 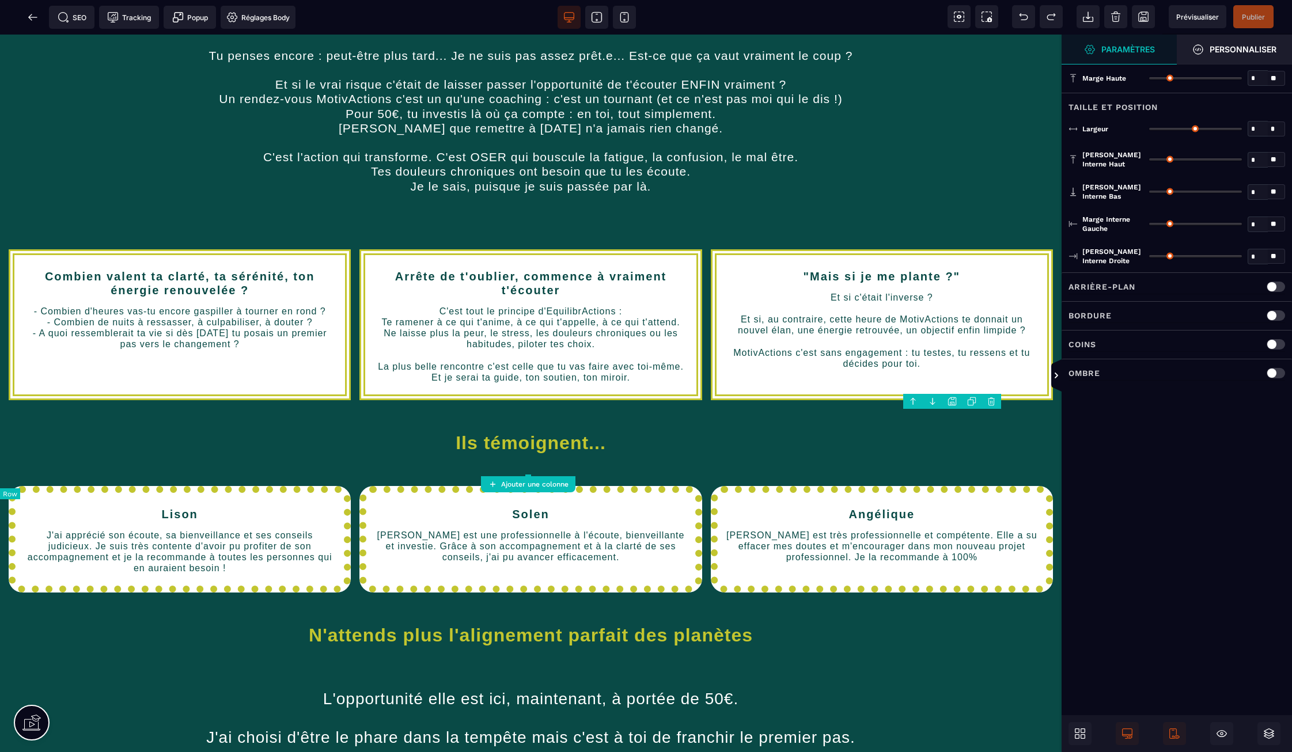 I want to click on span: Capture d'écran, so click(x=987, y=17).